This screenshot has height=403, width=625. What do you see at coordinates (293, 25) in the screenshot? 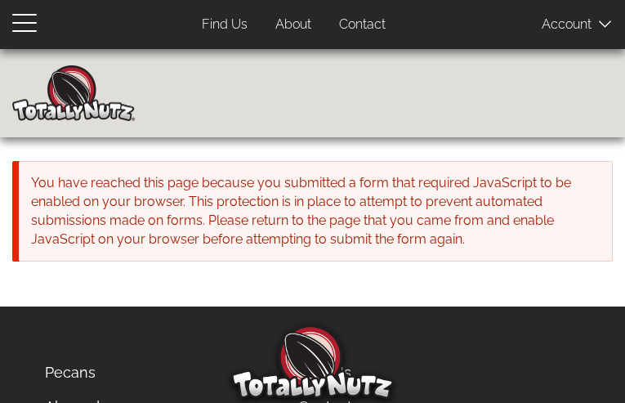
I see `a: About` at bounding box center [293, 25].